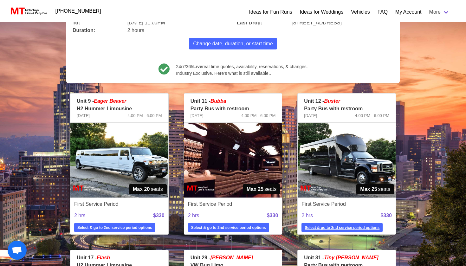  Describe the element at coordinates (103, 258) in the screenshot. I see `em: Flash` at that location.